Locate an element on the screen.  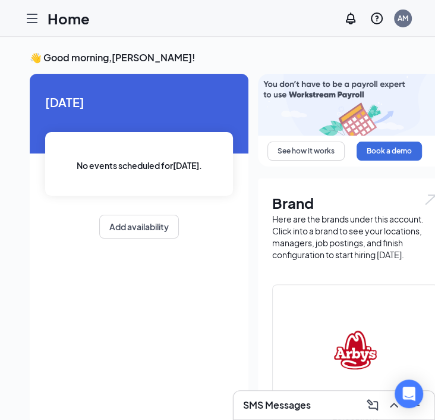
button: See how it works is located at coordinates (306, 151).